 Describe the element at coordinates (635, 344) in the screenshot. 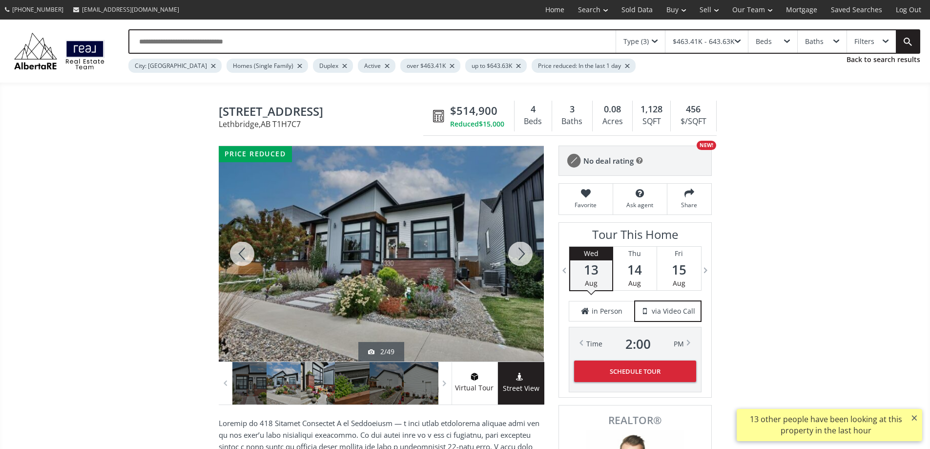

I see `div: Time PM` at that location.